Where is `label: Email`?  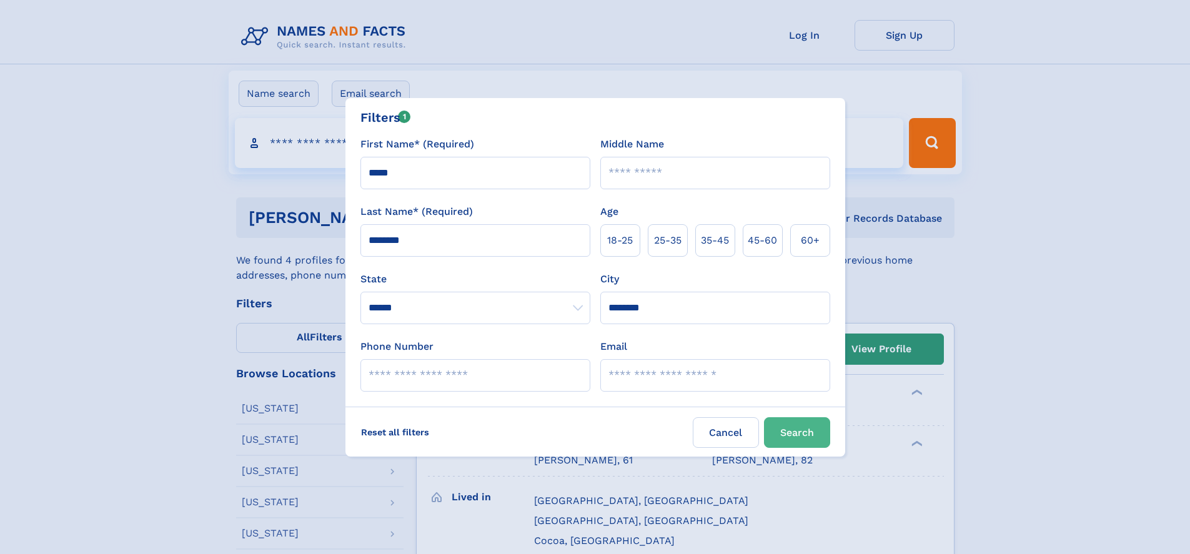
label: Email is located at coordinates (614, 347).